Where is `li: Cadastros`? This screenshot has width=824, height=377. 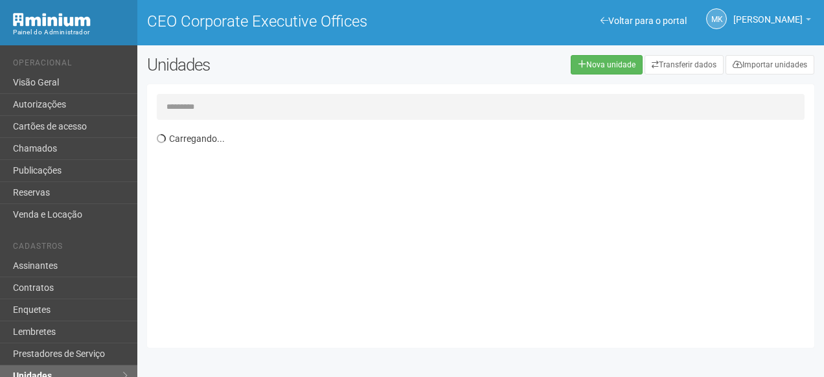 li: Cadastros is located at coordinates (70, 248).